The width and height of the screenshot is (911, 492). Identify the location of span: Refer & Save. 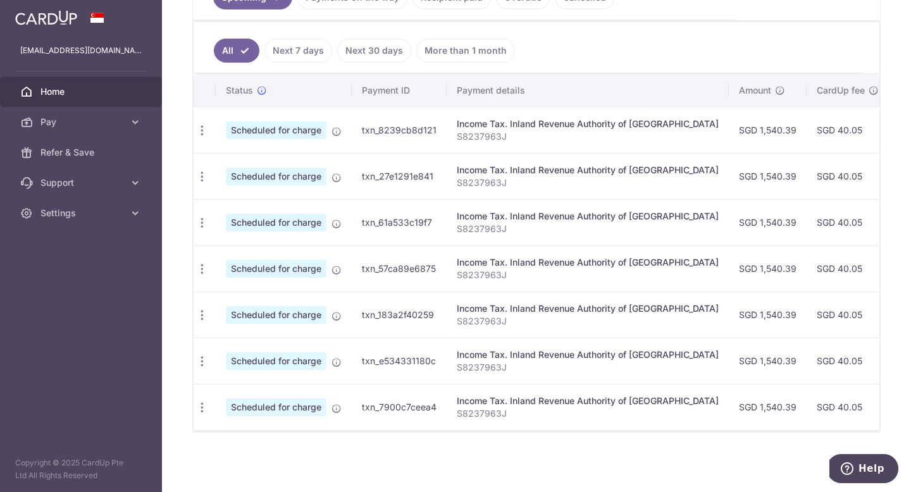
(82, 153).